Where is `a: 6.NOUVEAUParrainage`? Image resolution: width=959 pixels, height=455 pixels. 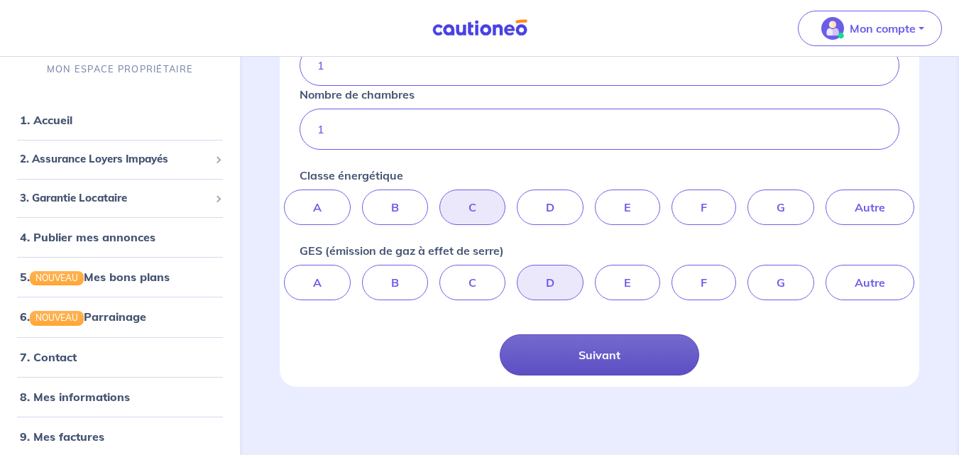 a: 6.NOUVEAUParrainage is located at coordinates (83, 317).